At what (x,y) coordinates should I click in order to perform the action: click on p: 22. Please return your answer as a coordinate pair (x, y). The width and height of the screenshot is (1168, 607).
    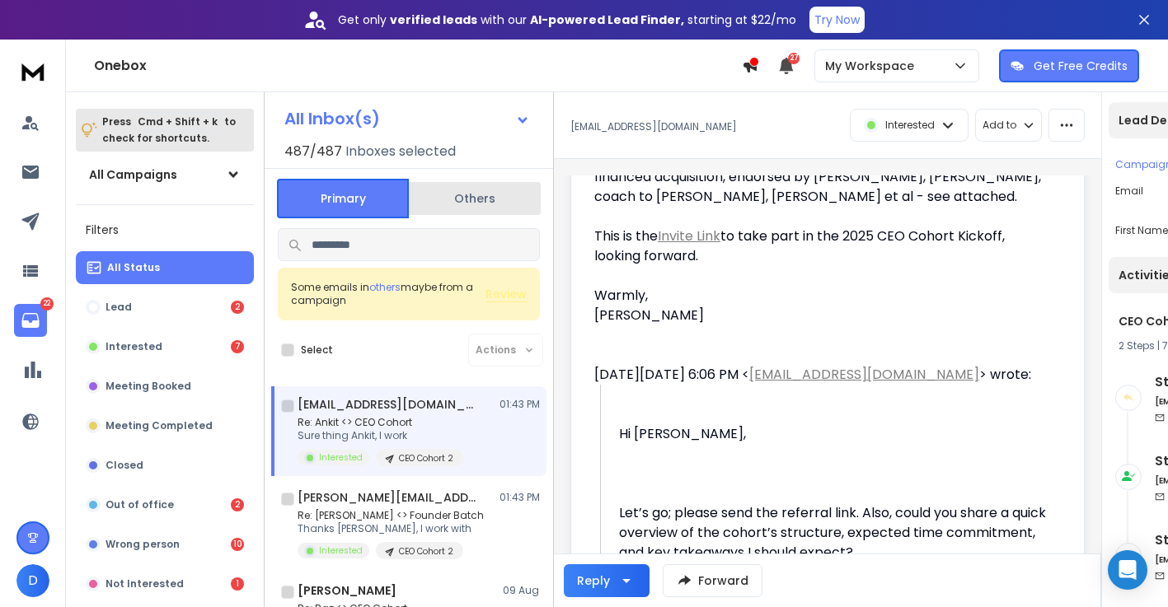
    Looking at the image, I should click on (47, 304).